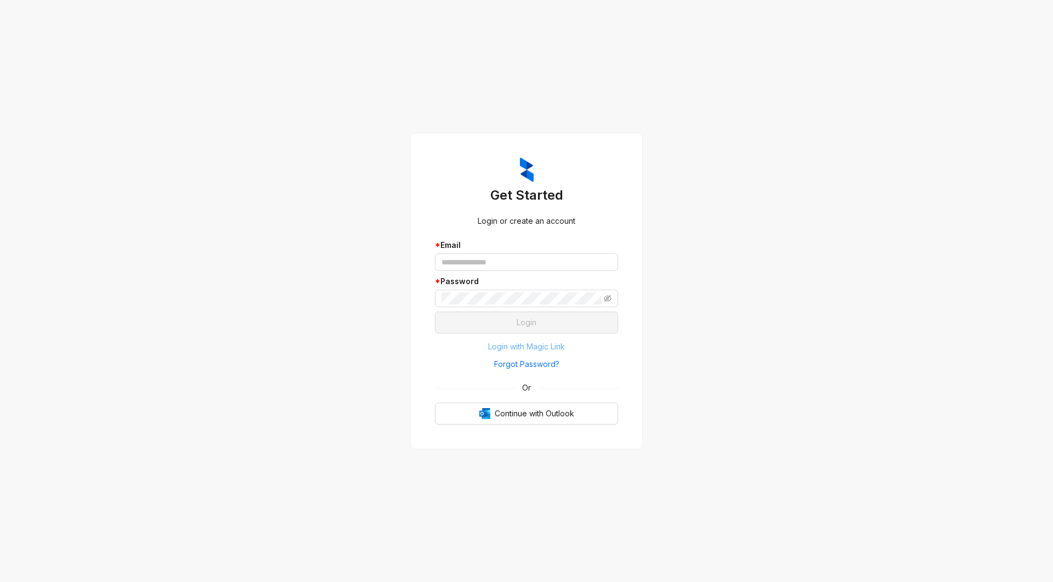 This screenshot has height=582, width=1053. Describe the element at coordinates (608, 298) in the screenshot. I see `span: eye-invisible` at that location.